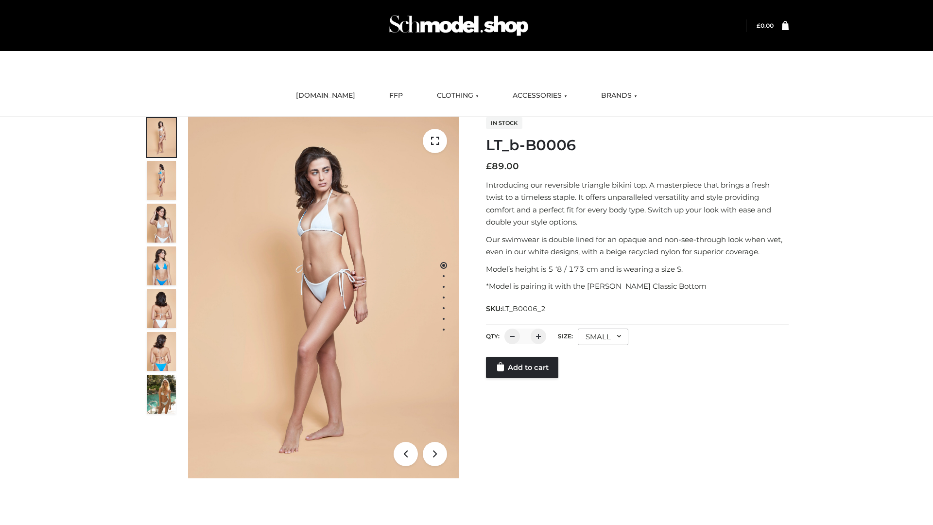 The image size is (933, 525). What do you see at coordinates (637, 269) in the screenshot?
I see `p: Model’s height is 5 ‘8 / 173 cm and is wearing a size S.` at bounding box center [637, 269].